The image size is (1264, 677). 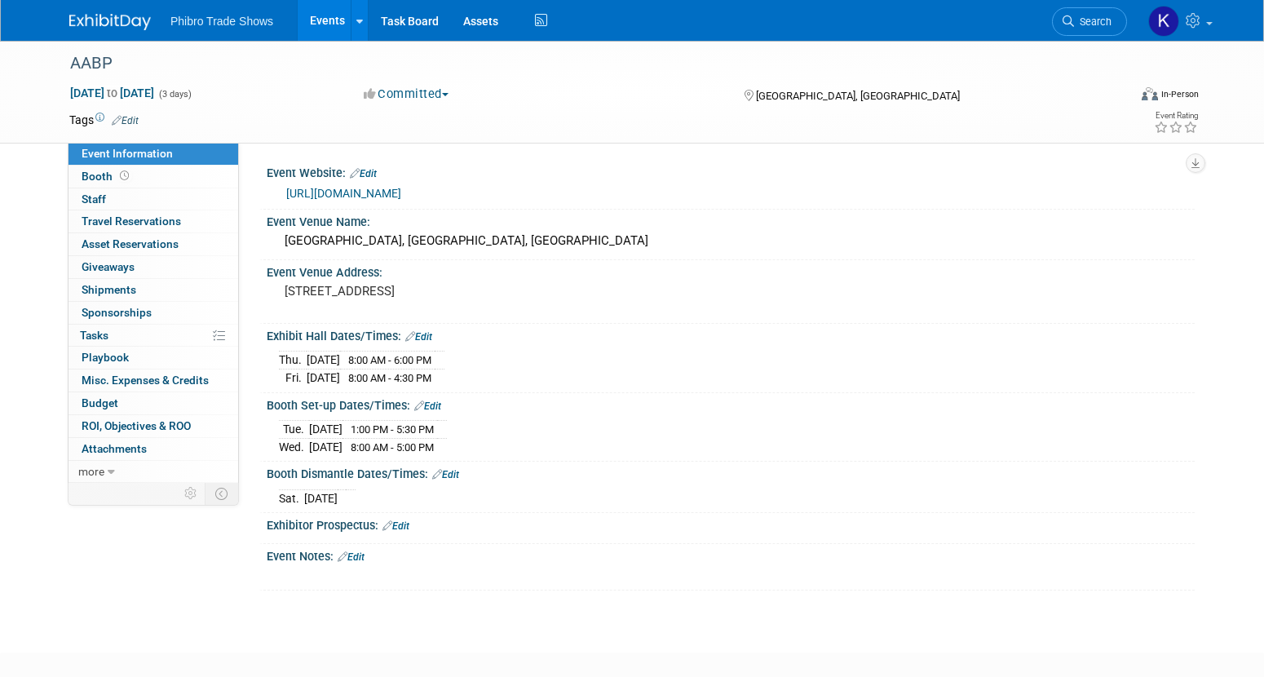 What do you see at coordinates (105, 357) in the screenshot?
I see `span: Playbook` at bounding box center [105, 357].